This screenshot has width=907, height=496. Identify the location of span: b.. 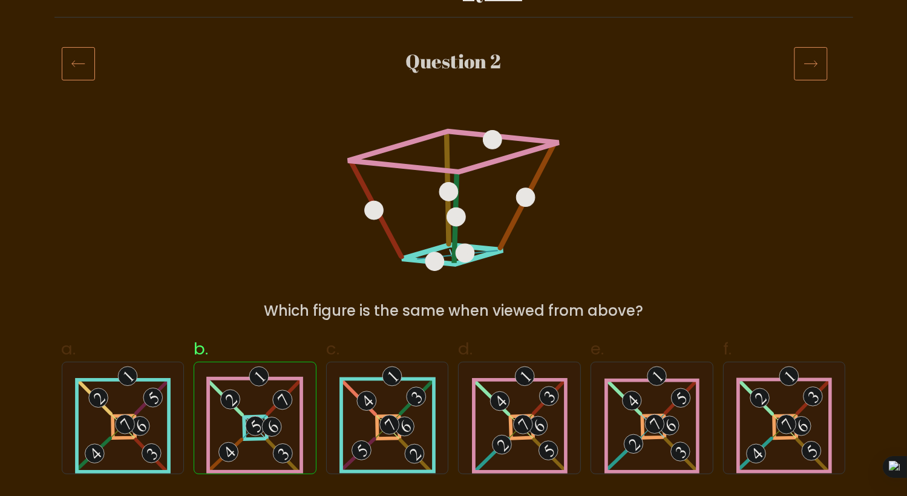
(201, 349).